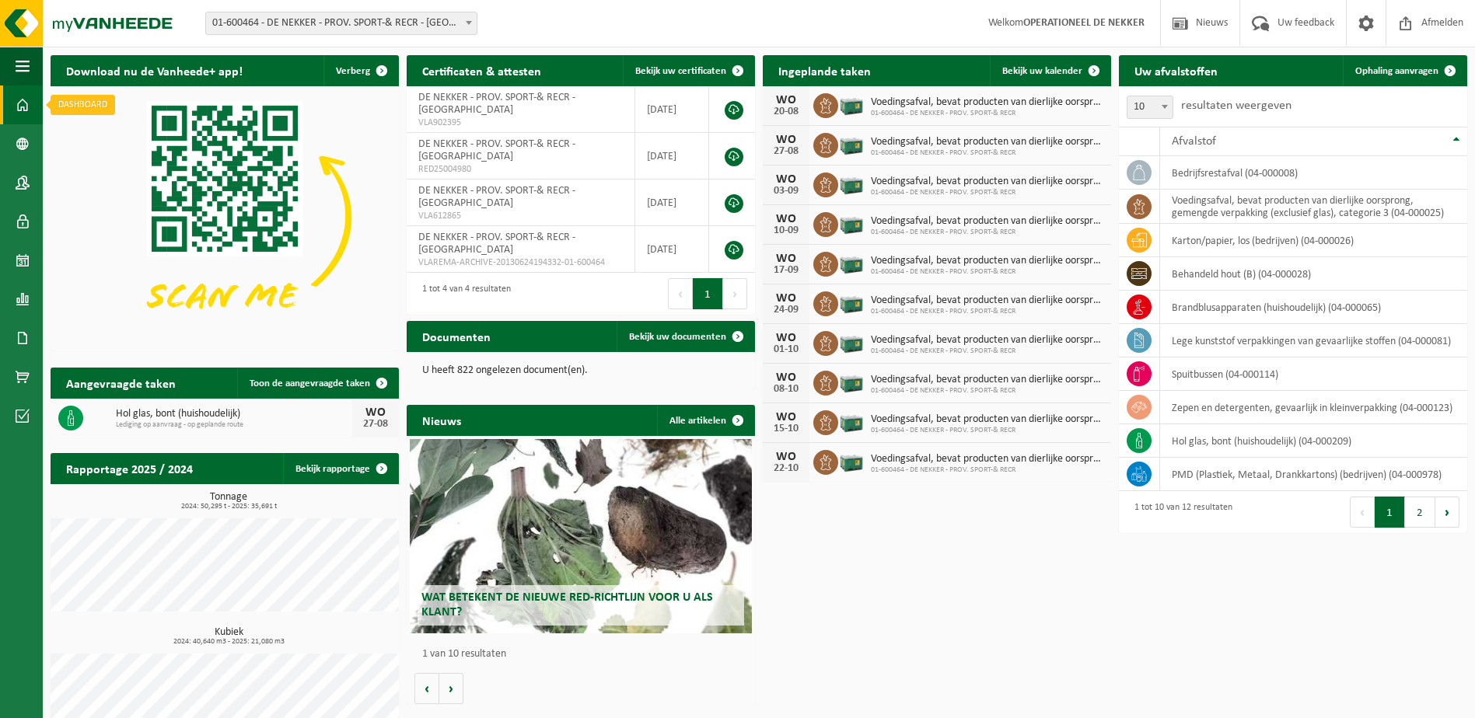 Image resolution: width=1475 pixels, height=718 pixels. Describe the element at coordinates (786, 350) in the screenshot. I see `div: 01-10` at that location.